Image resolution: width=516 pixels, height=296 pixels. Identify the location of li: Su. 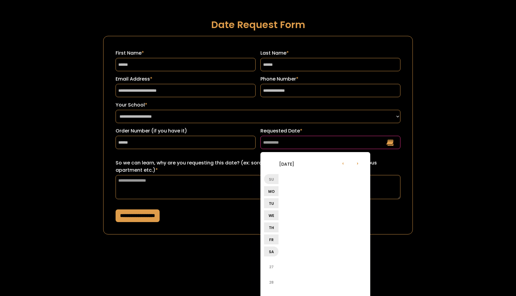
(271, 179).